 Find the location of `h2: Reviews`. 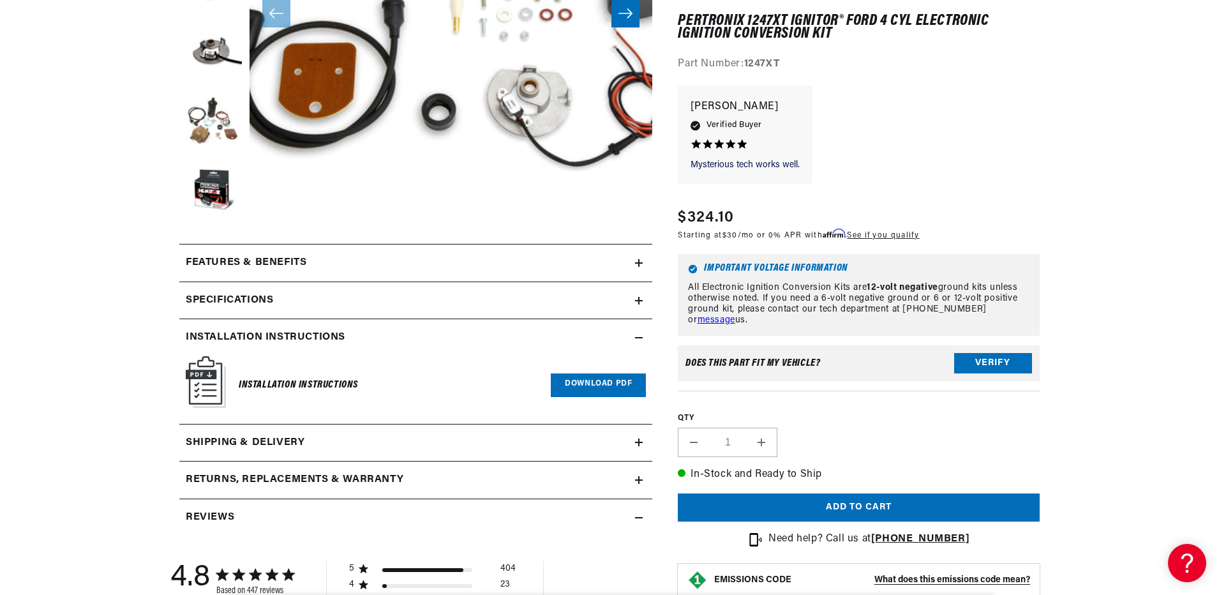

h2: Reviews is located at coordinates (210, 518).